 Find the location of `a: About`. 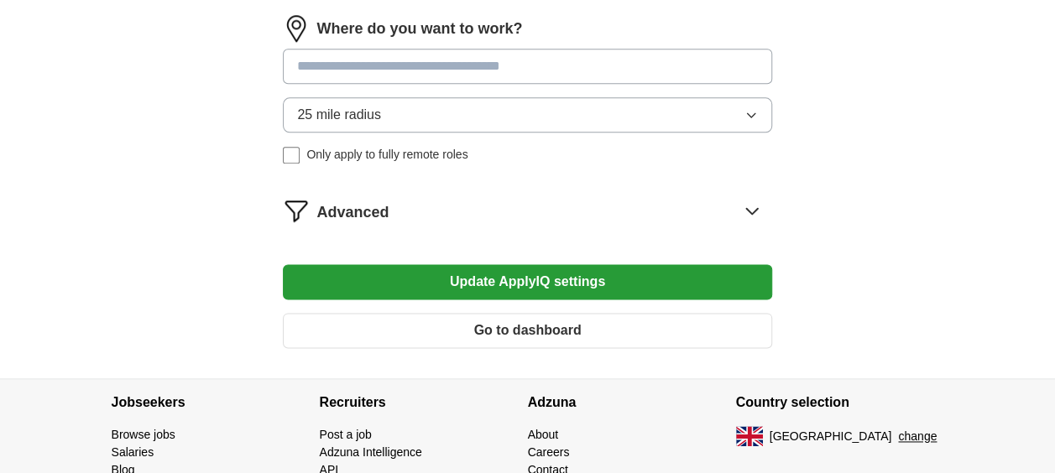

a: About is located at coordinates (543, 435).